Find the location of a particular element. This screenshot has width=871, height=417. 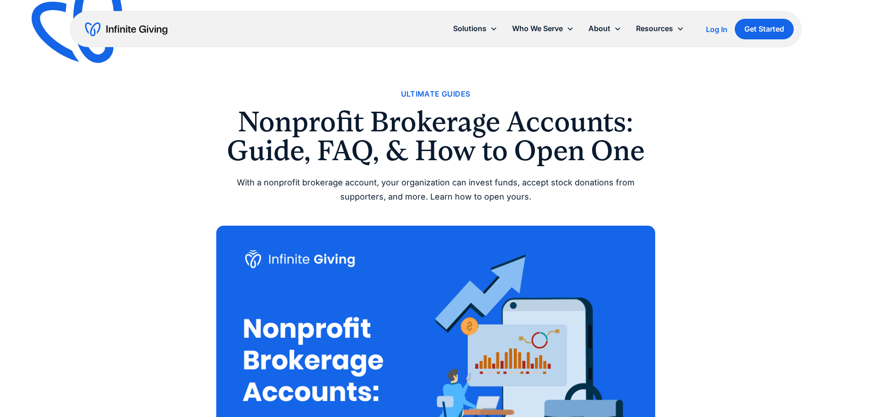

a: Log In is located at coordinates (717, 29).